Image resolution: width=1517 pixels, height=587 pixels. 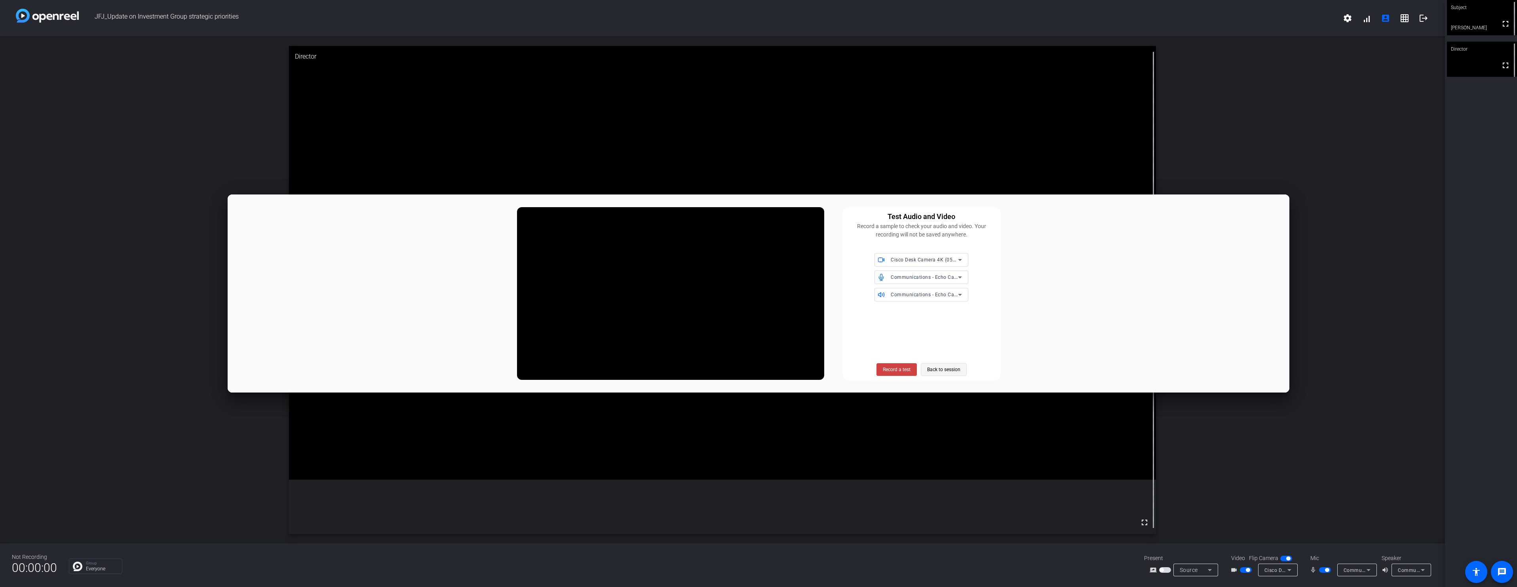 What do you see at coordinates (1502, 572) in the screenshot?
I see `mat-icon: message` at bounding box center [1502, 572].